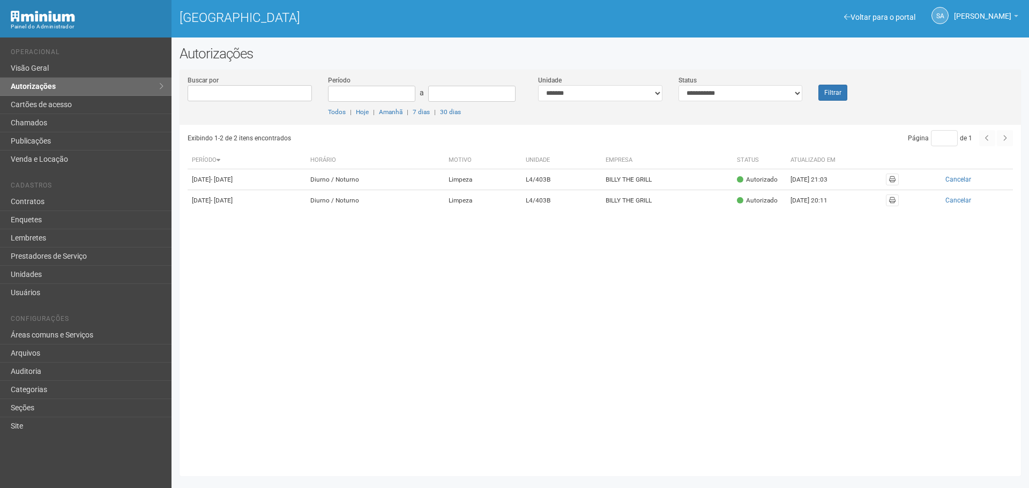 The width and height of the screenshot is (1029, 488). Describe the element at coordinates (940, 138) in the screenshot. I see `span: Página de 1` at that location.